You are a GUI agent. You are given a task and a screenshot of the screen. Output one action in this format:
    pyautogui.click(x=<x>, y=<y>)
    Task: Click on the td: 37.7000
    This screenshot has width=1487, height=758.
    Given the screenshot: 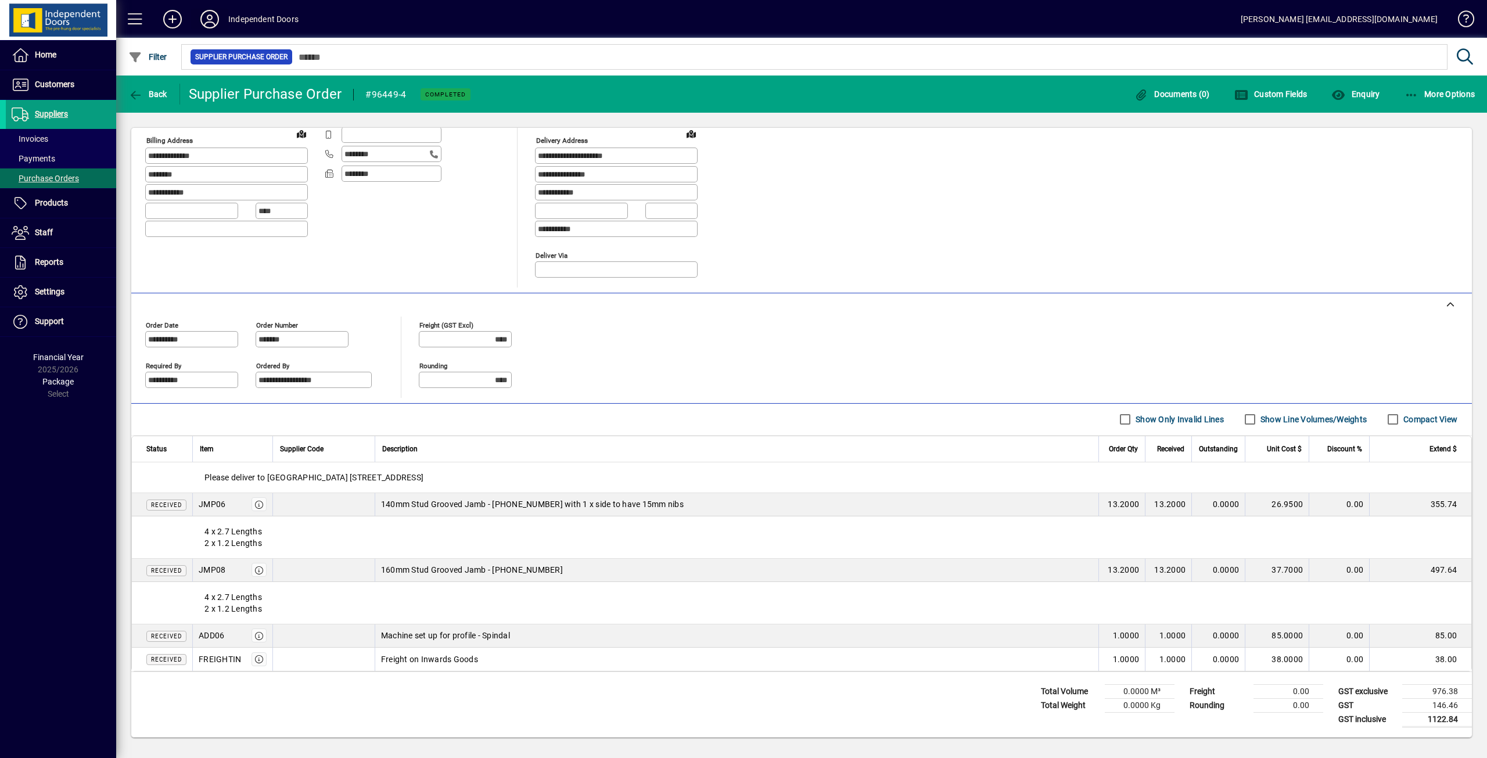 What is the action you would take?
    pyautogui.click(x=1277, y=570)
    